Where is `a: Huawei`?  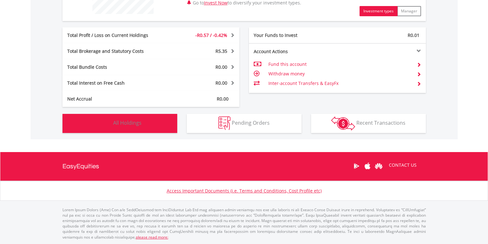 a: Huawei is located at coordinates (379, 166).